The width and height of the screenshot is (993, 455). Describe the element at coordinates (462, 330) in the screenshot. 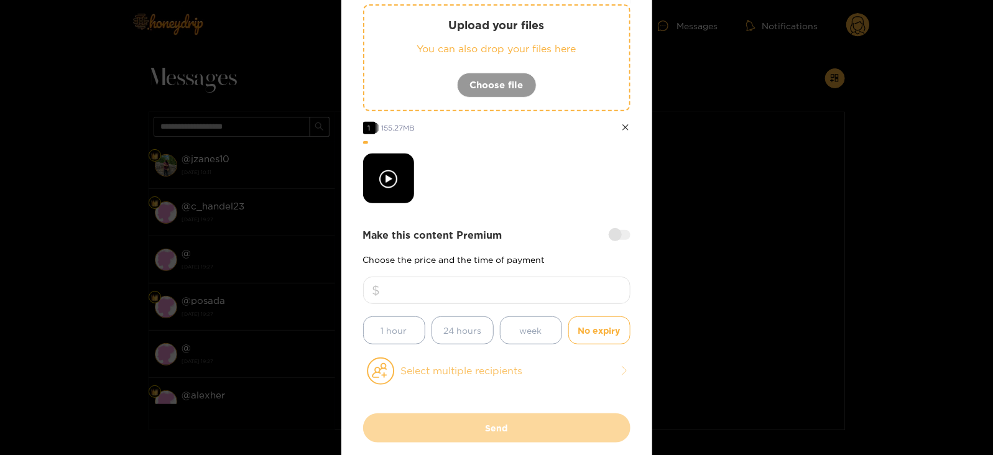

I see `span: 24 hours` at that location.